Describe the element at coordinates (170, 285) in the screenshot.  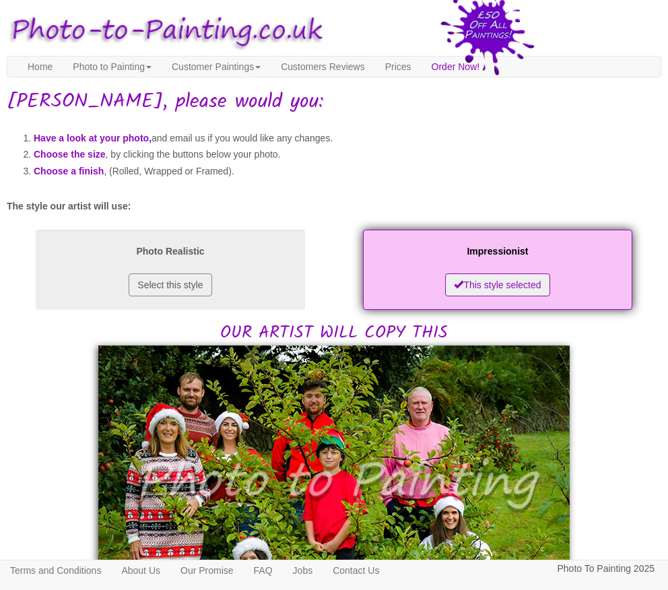
I see `button: Select this style` at that location.